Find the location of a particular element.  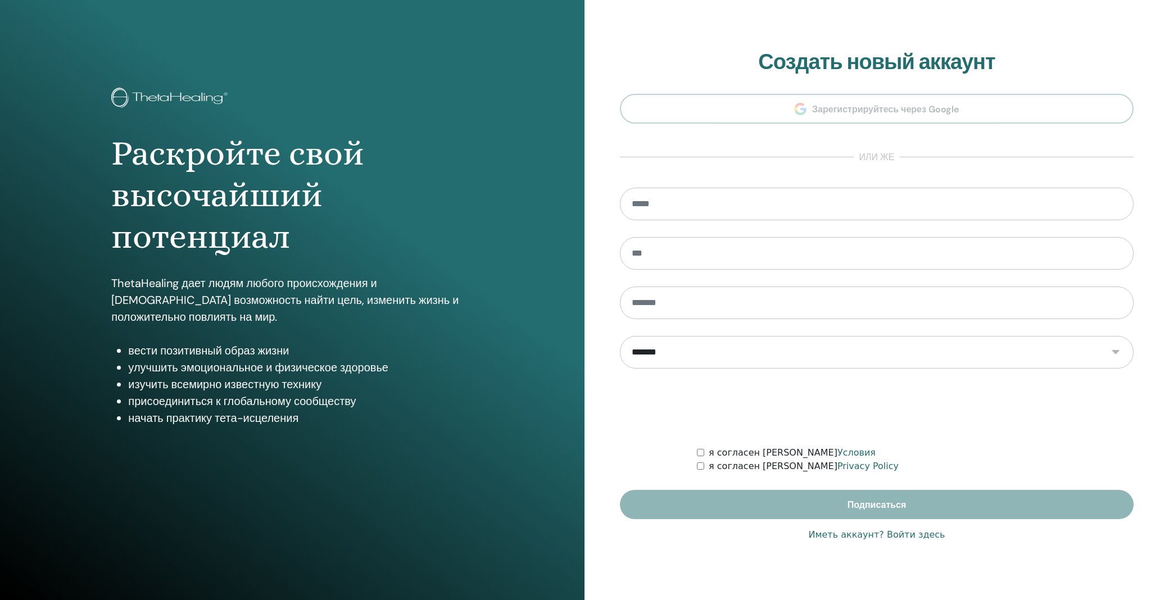

h2: Создать новый аккаунт is located at coordinates (877, 62).